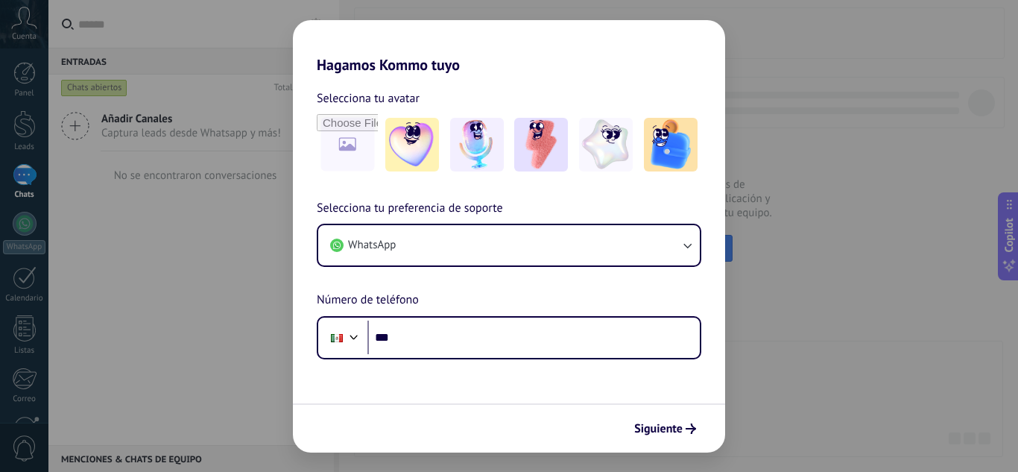 This screenshot has height=472, width=1018. I want to click on button: WhatsApp, so click(509, 245).